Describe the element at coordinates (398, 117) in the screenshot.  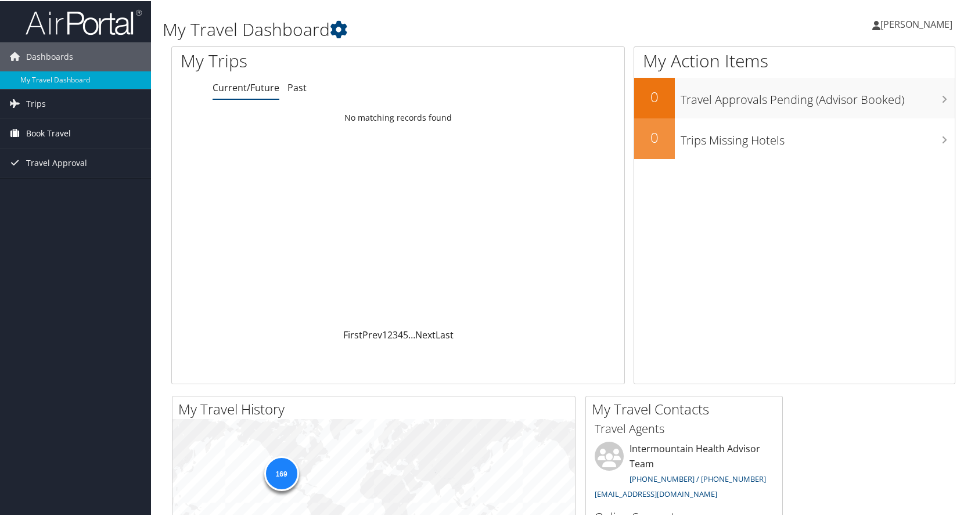
I see `td: No matching records found` at that location.